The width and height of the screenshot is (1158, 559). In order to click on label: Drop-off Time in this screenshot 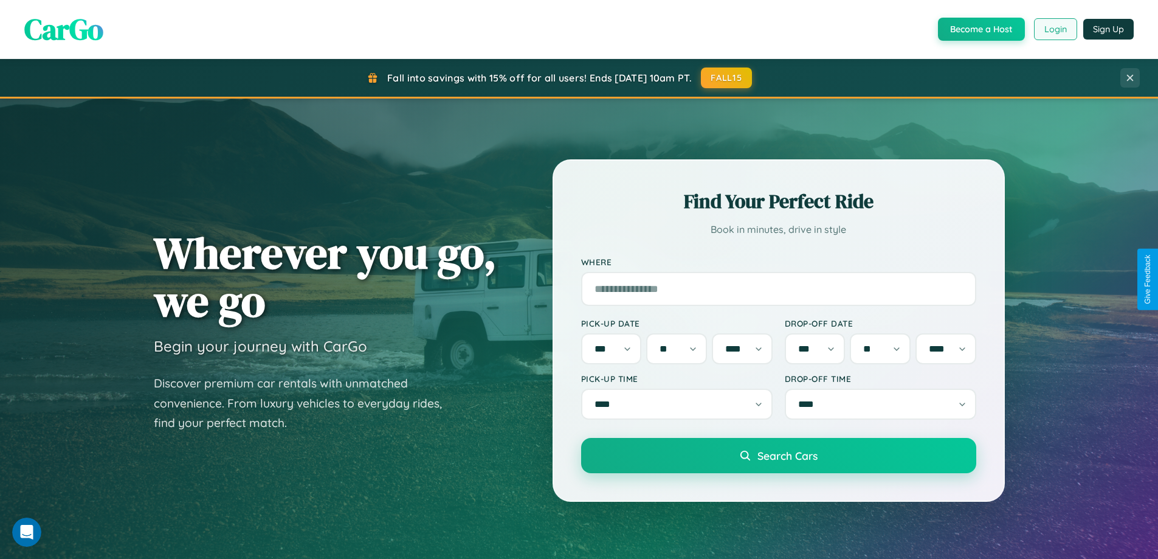, I will do `click(880, 378)`.